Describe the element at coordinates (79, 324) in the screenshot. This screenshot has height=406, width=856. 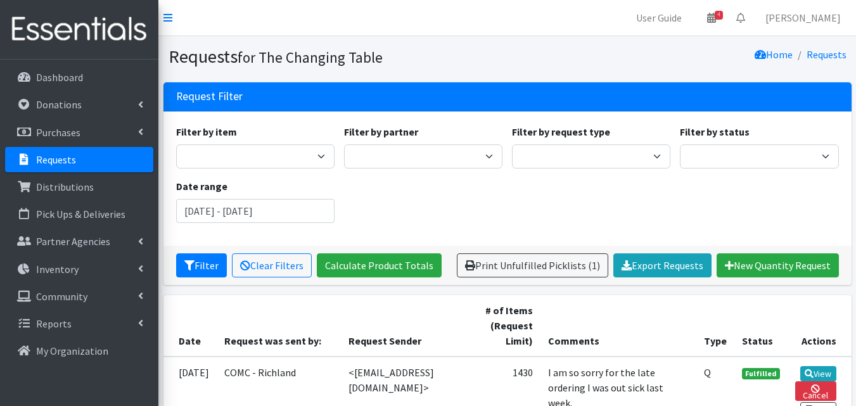
I see `a: Reports` at that location.